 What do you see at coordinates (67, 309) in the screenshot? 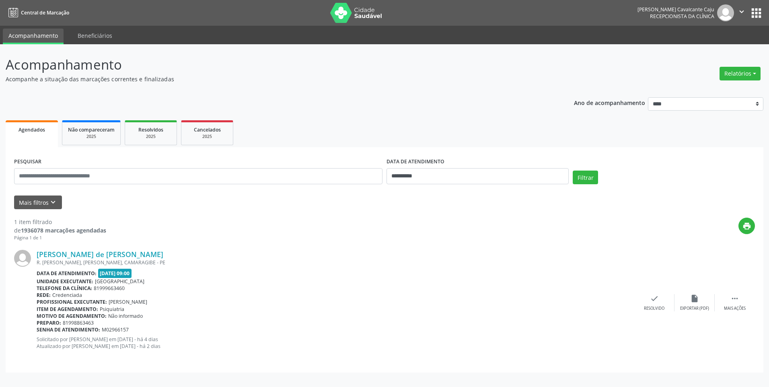
I see `b: Item de agendamento:` at bounding box center [67, 309].